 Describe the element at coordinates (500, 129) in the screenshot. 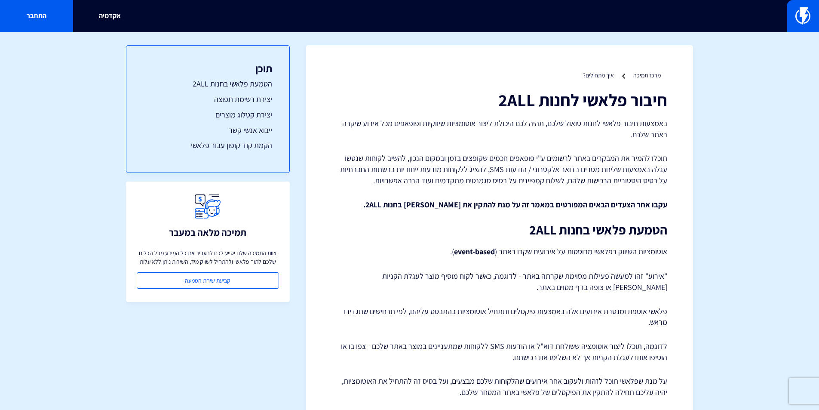

I see `p: באמצעות חיבור פלאשי לחנות טואול שלכם, תהיה לכם היכולת ליצור אוטומציות שיווקיות ופופאפים מכל אירוע...` at that location.